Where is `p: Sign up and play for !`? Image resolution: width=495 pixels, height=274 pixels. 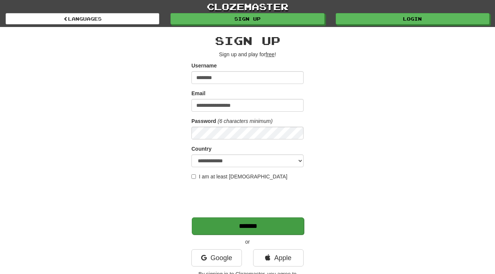 p: Sign up and play for ! is located at coordinates (248, 54).